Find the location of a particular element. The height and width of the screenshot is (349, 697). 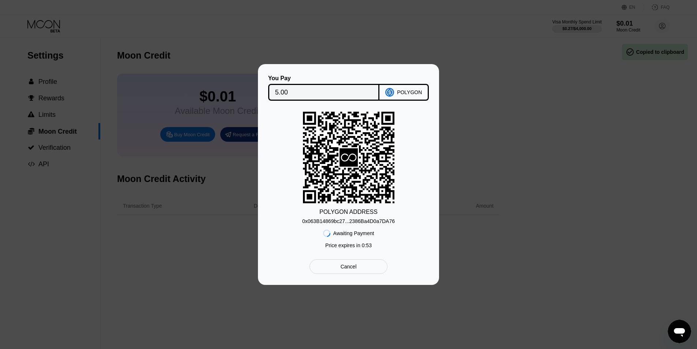

span: 0 : 53 is located at coordinates (366, 245).